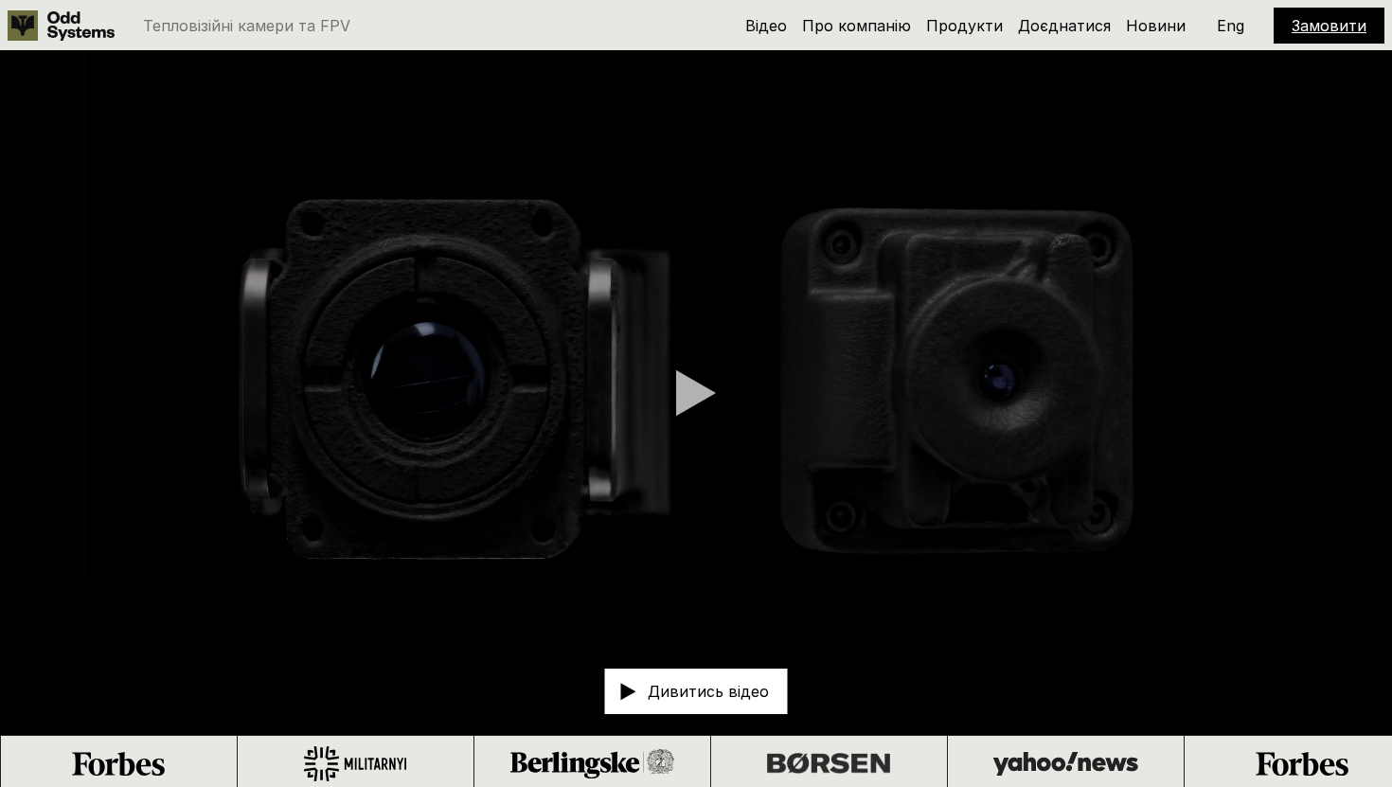 This screenshot has height=787, width=1392. What do you see at coordinates (1155, 26) in the screenshot?
I see `a: Новини` at bounding box center [1155, 26].